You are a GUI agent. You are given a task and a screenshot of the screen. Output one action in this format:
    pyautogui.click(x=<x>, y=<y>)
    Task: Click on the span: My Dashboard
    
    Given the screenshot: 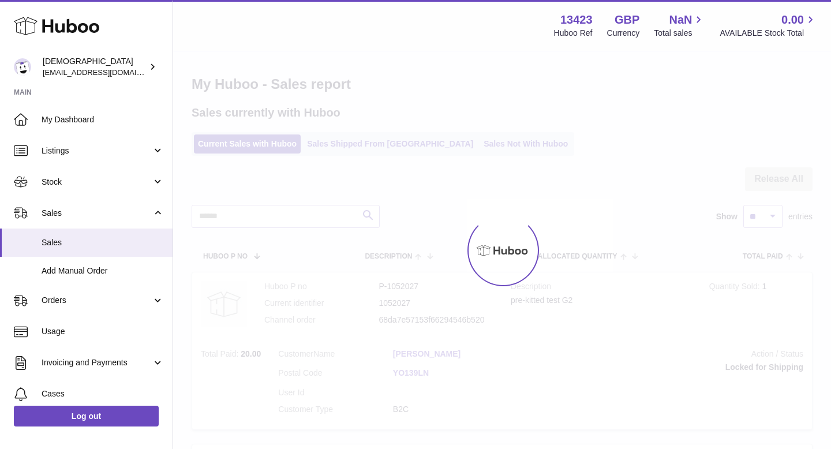 What is the action you would take?
    pyautogui.click(x=103, y=119)
    